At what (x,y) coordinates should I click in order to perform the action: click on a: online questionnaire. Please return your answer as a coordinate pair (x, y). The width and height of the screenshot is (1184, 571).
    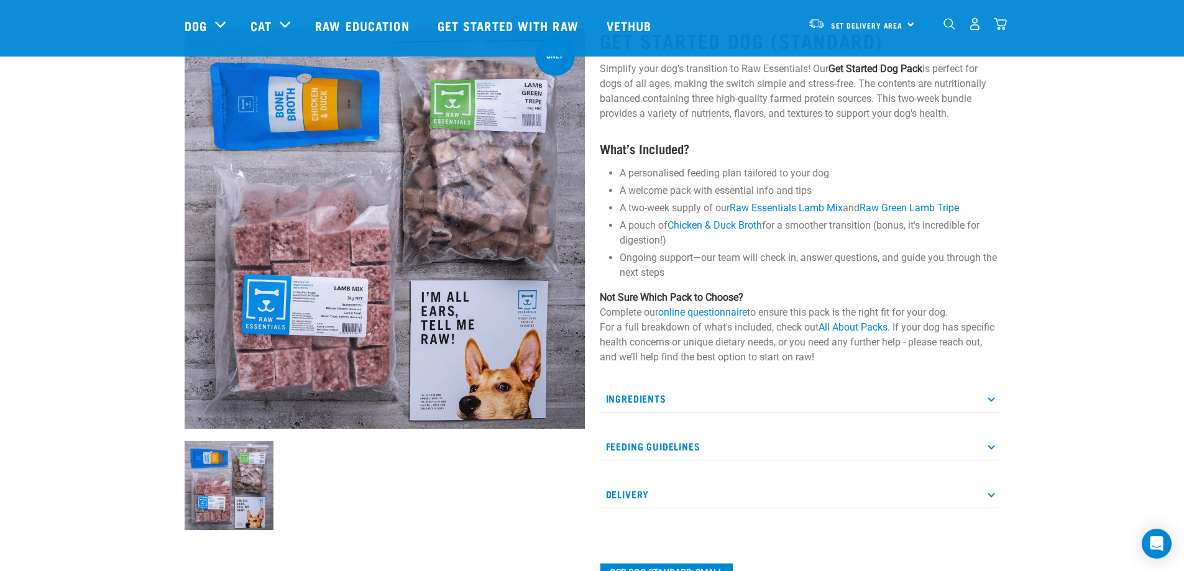
    Looking at the image, I should click on (702, 312).